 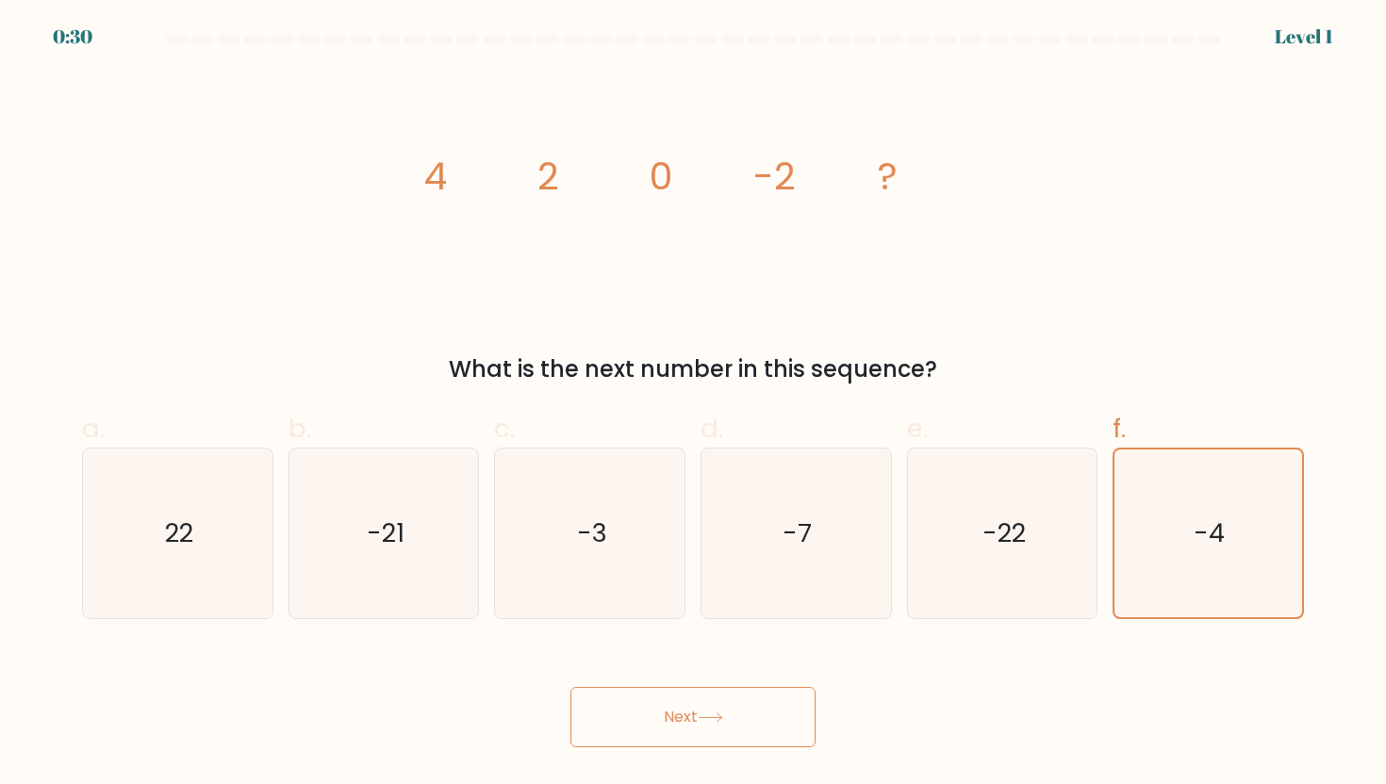 I want to click on span: f., so click(x=1119, y=428).